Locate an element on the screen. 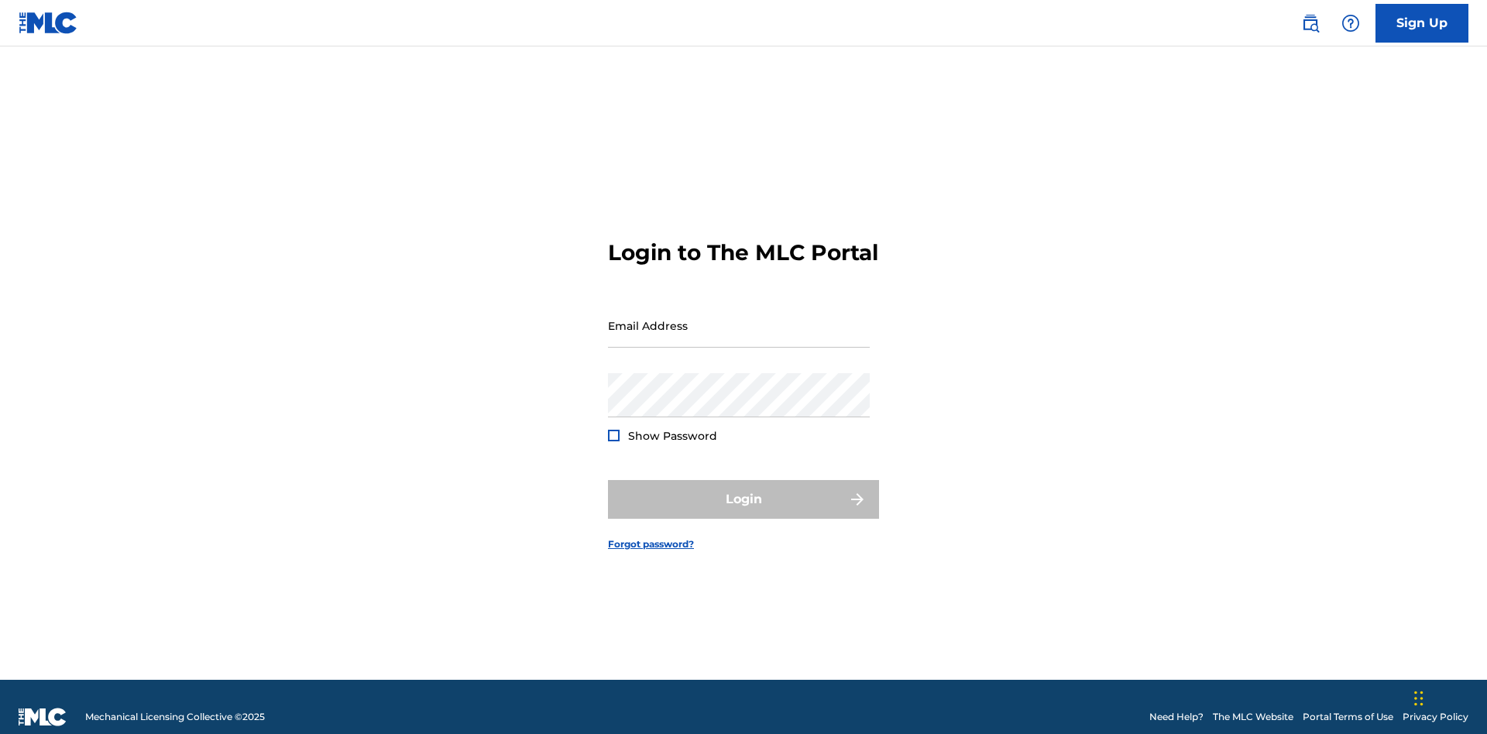 The image size is (1487, 734). a: Forgot password? is located at coordinates (651, 544).